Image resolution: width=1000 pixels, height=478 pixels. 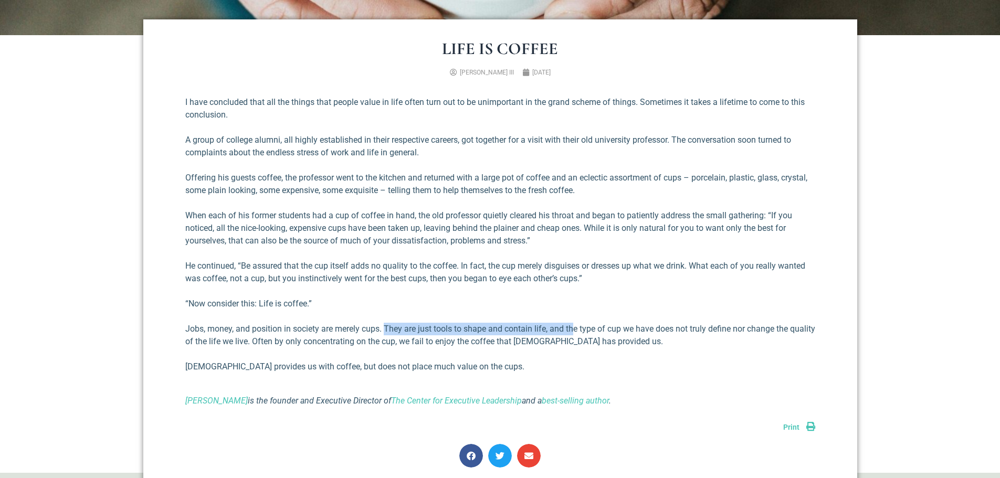 What do you see at coordinates (529, 456) in the screenshot?
I see `div: Share on email` at bounding box center [529, 456].